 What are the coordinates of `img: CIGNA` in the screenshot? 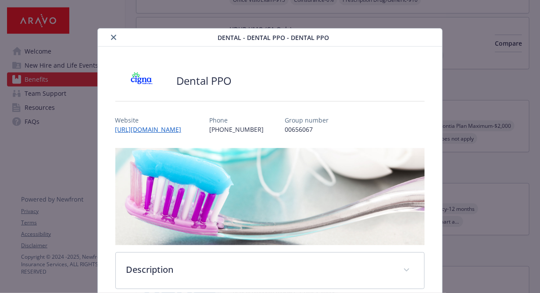 It's located at (142, 81).